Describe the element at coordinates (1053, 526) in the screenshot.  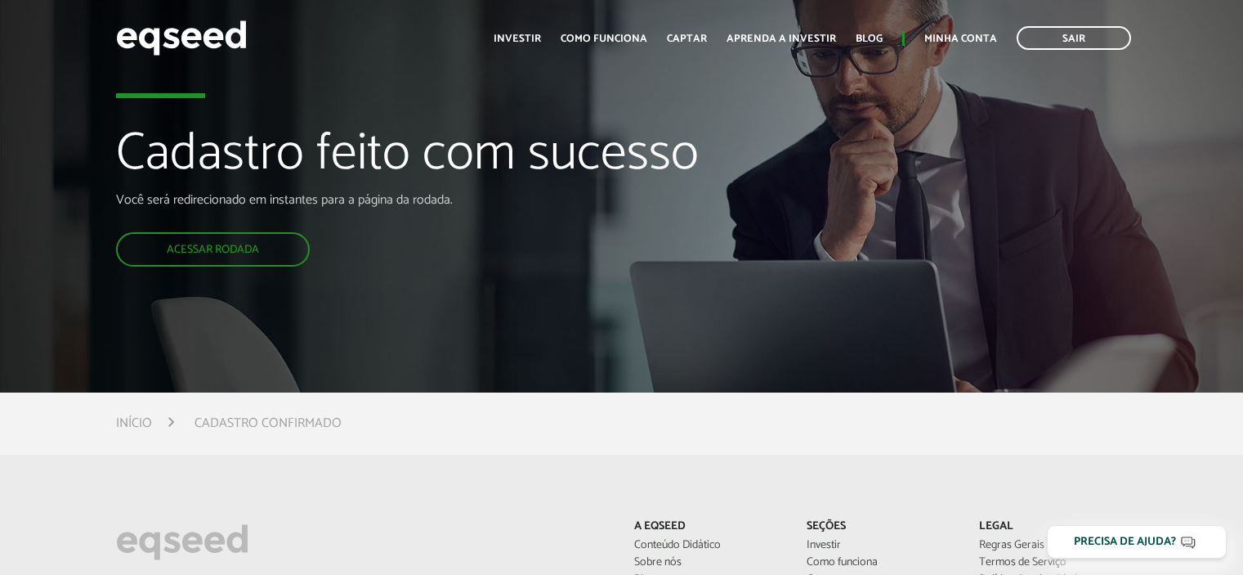
I see `p: Legal` at that location.